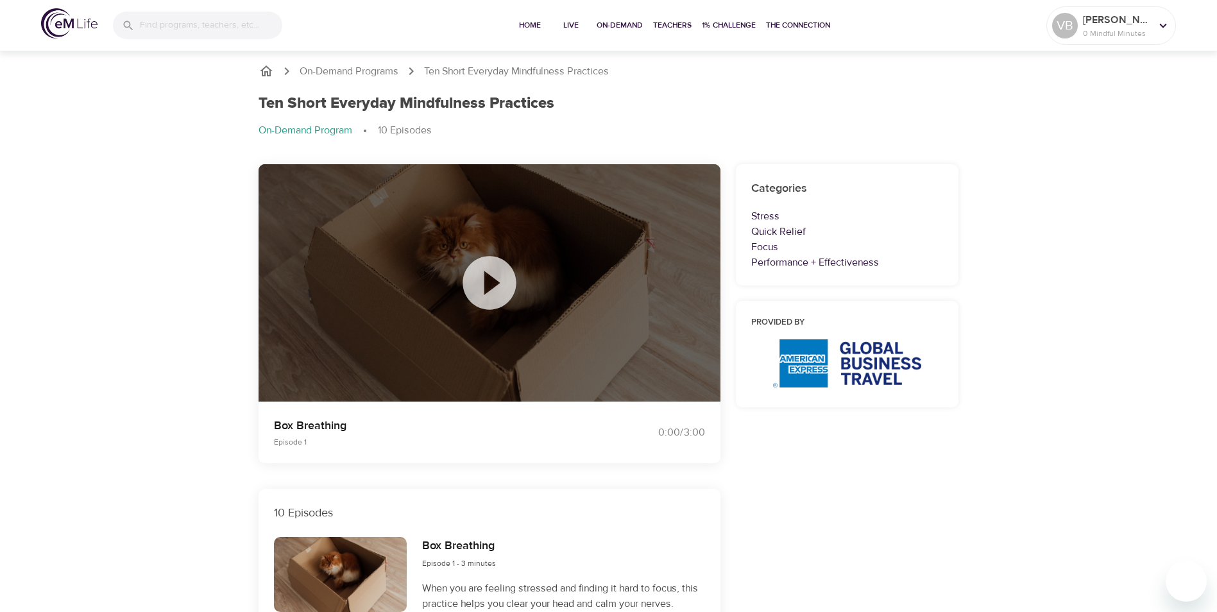  I want to click on p: 0 Mindful Minutes, so click(1117, 33).